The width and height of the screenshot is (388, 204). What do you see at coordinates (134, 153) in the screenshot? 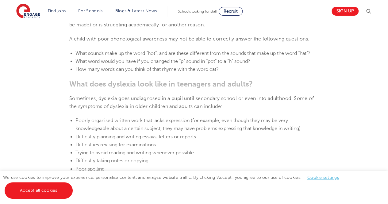
I see `span: Trying to avoid reading and writing whenever possible` at bounding box center [134, 153].